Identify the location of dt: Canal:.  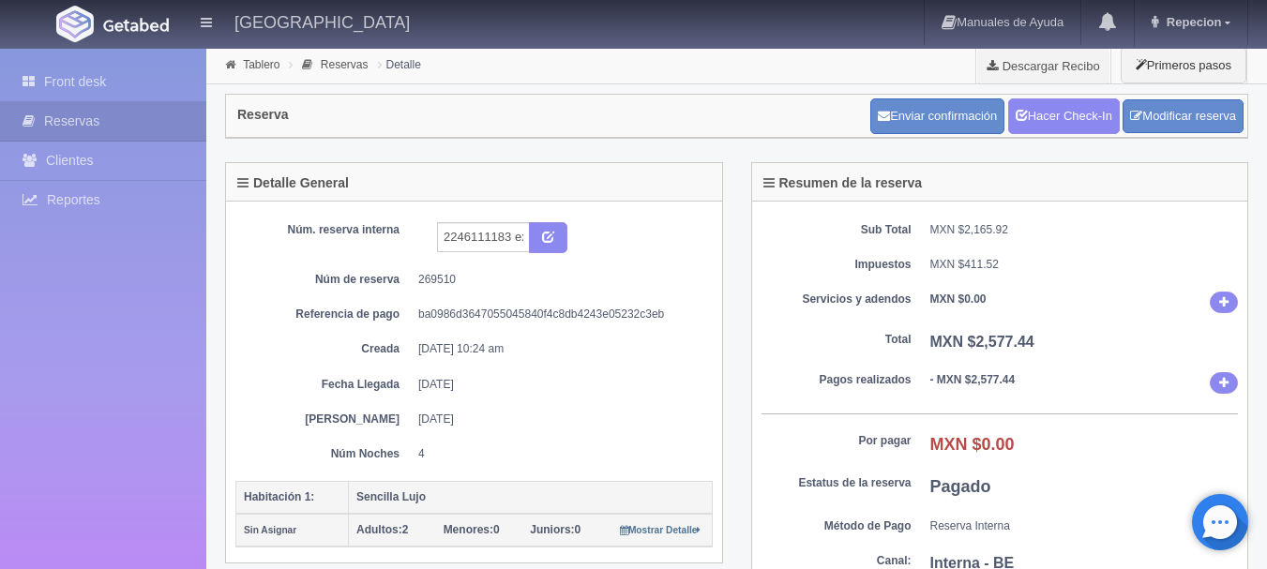
(836, 561).